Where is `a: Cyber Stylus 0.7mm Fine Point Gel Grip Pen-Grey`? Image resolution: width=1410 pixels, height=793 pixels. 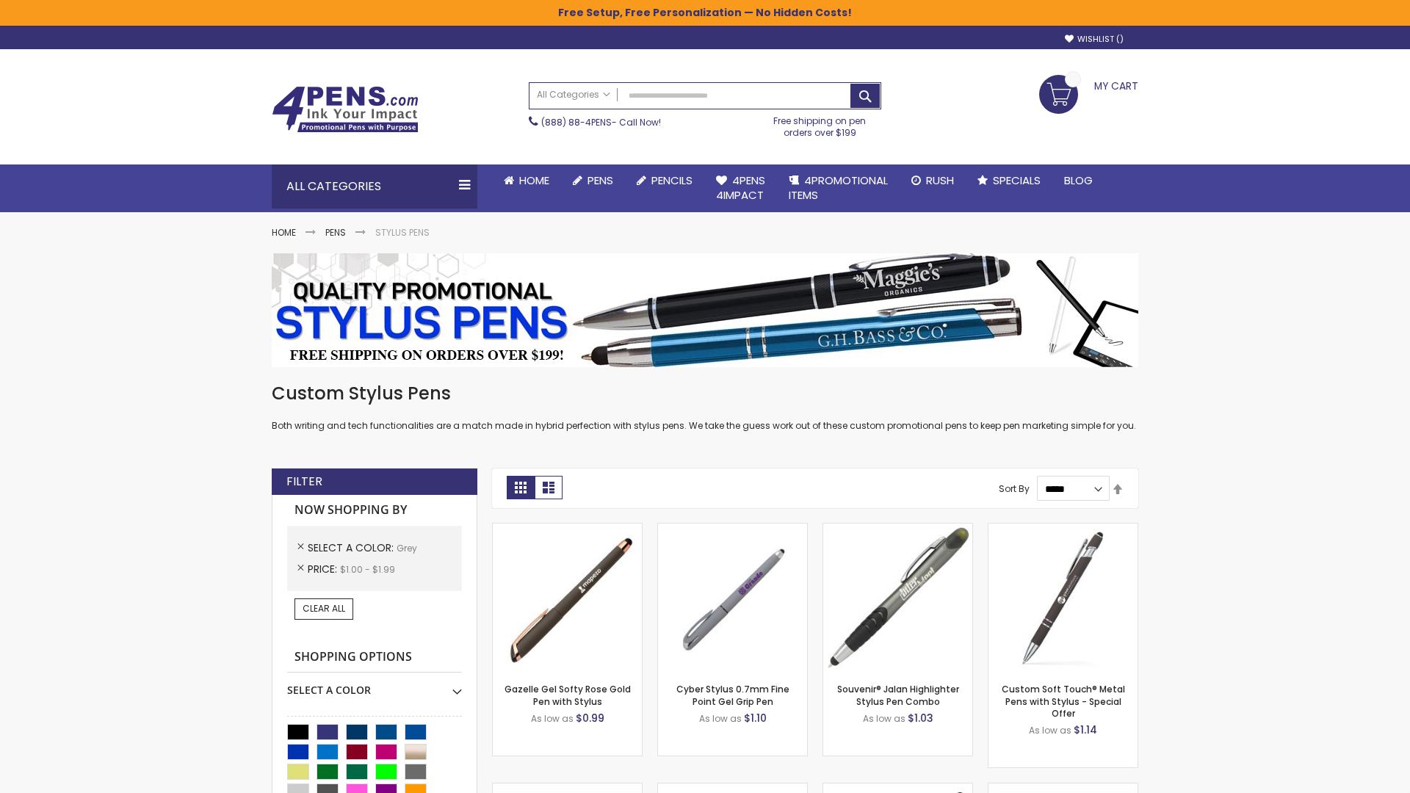 a: Cyber Stylus 0.7mm Fine Point Gel Grip Pen-Grey is located at coordinates (732, 529).